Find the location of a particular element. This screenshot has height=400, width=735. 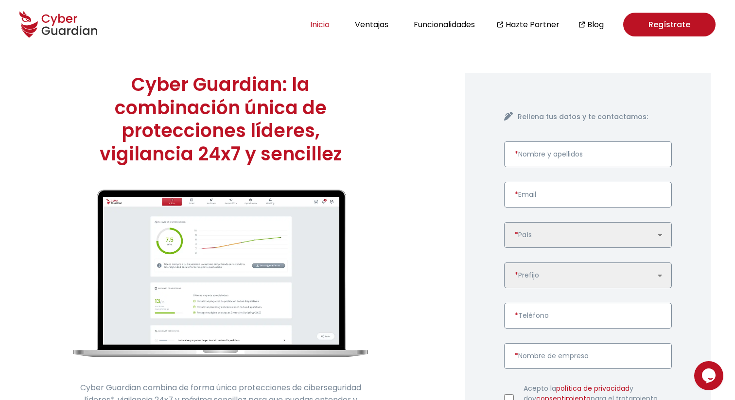

a: política de privacidad is located at coordinates (592, 388).